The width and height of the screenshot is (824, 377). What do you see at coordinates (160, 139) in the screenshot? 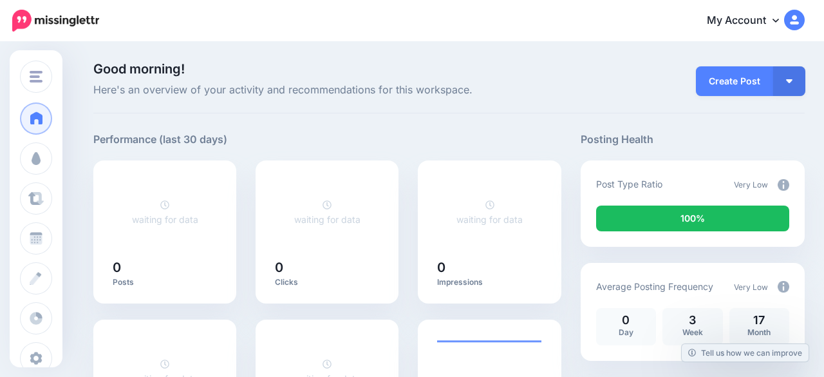
I see `h5: Performance (last 30 days)` at bounding box center [160, 139].